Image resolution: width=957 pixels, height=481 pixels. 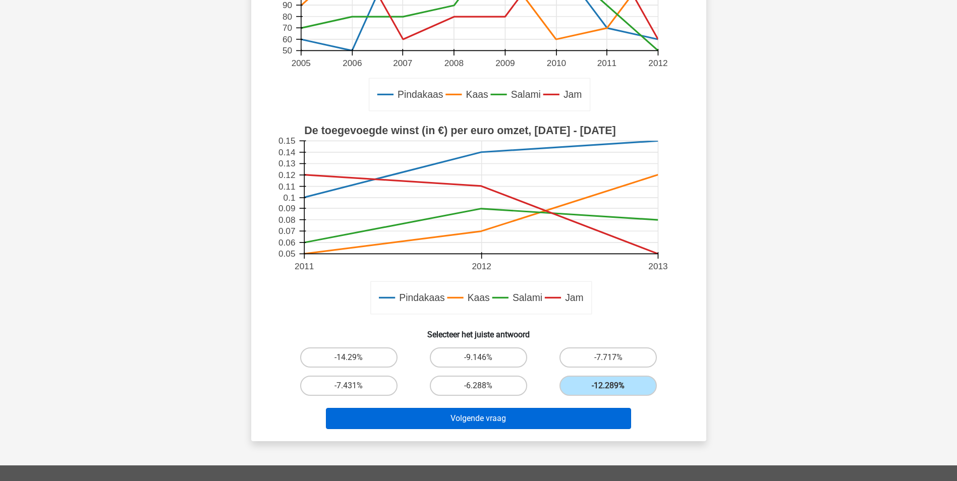 What do you see at coordinates (286, 243) in the screenshot?
I see `text: 0.06` at bounding box center [286, 243].